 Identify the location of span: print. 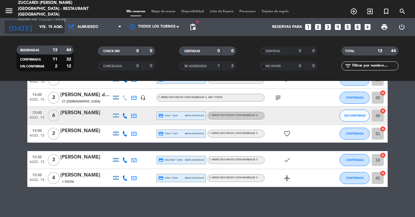
(384, 27).